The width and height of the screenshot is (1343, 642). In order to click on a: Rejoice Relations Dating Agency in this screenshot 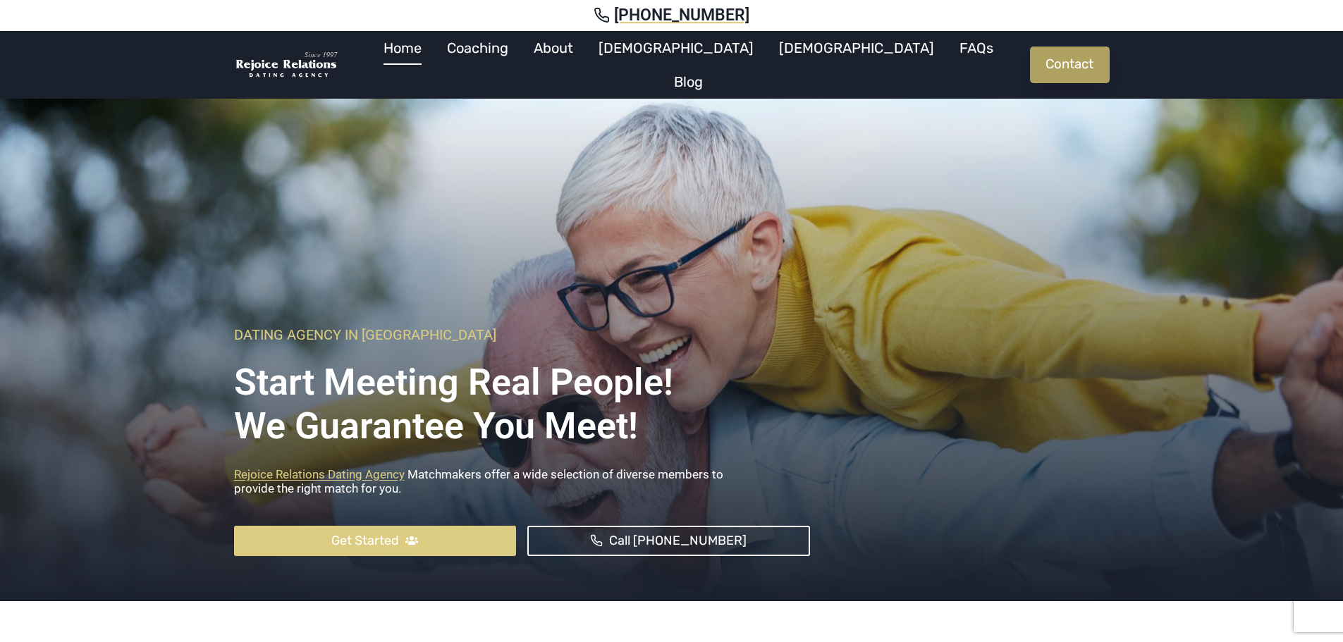, I will do `click(319, 475)`.